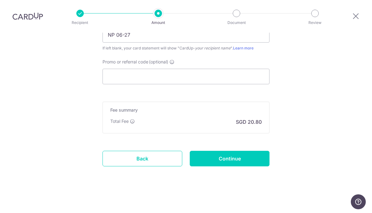  Describe the element at coordinates (213, 48) in the screenshot. I see `i: your recipient name` at that location.